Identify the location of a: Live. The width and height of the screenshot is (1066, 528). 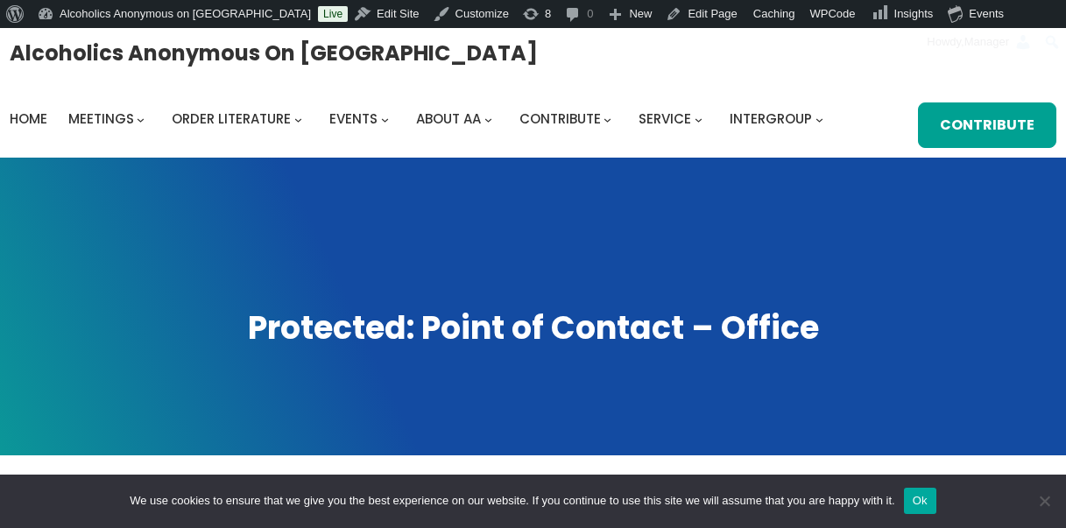
(333, 14).